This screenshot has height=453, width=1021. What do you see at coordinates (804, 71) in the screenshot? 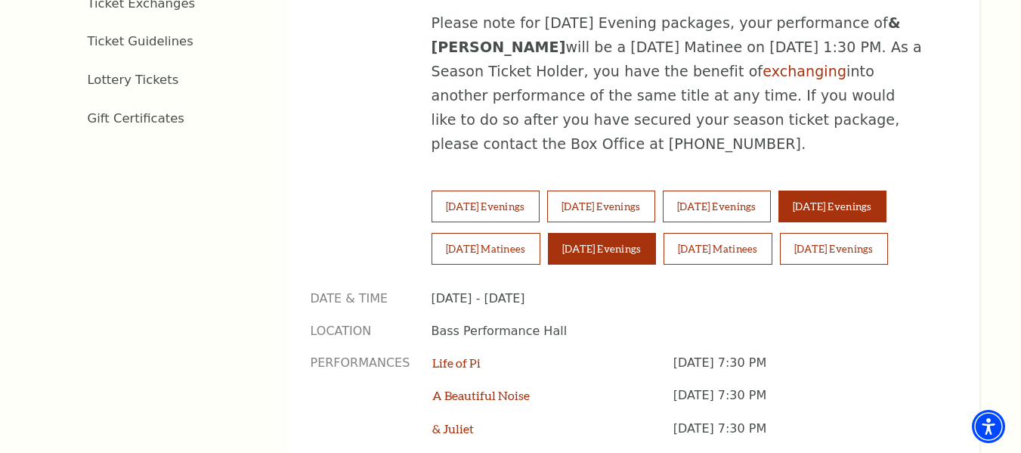
I see `a: exchanging` at bounding box center [804, 71].